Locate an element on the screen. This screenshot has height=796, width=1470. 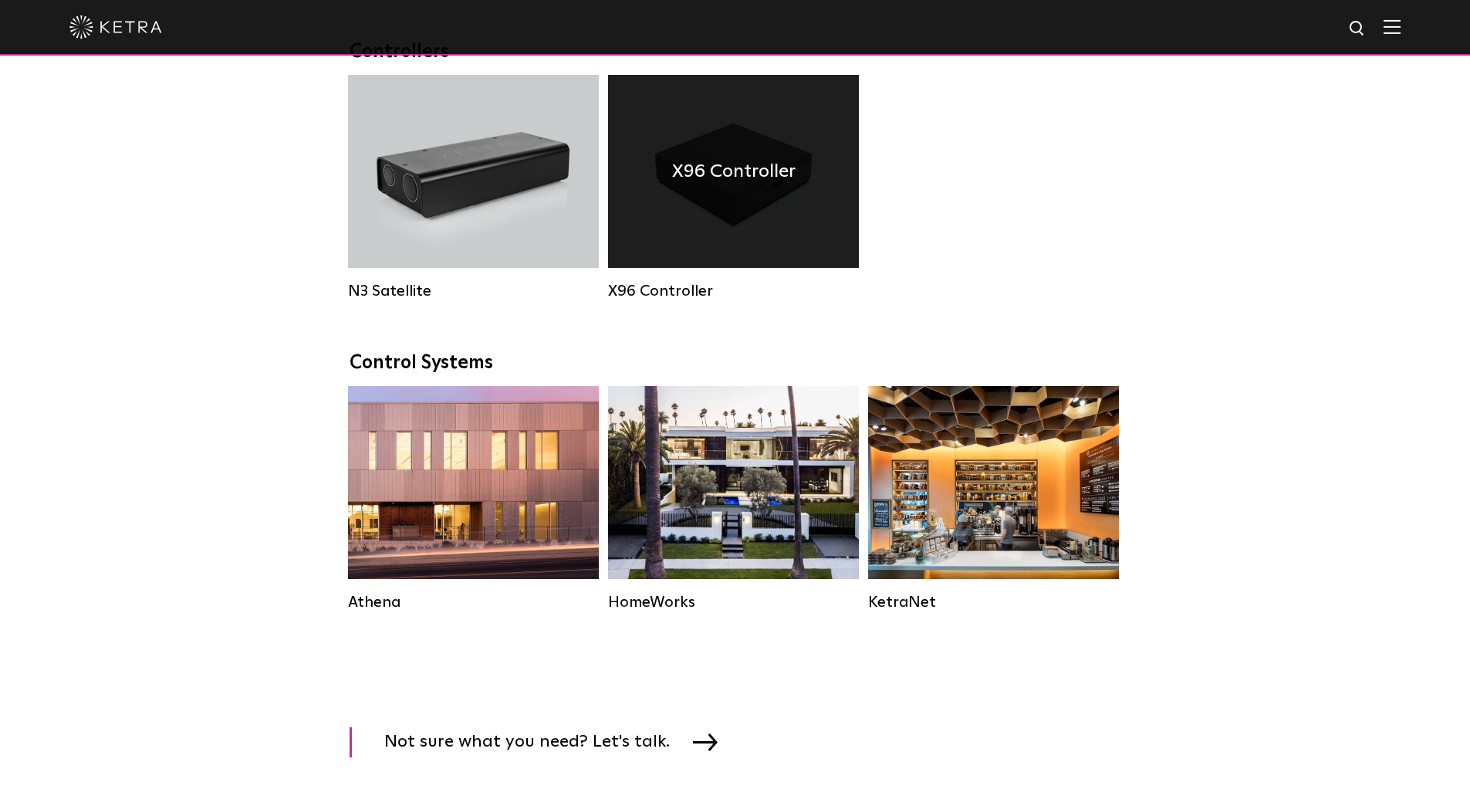
div: X96 Controller is located at coordinates (733, 291).